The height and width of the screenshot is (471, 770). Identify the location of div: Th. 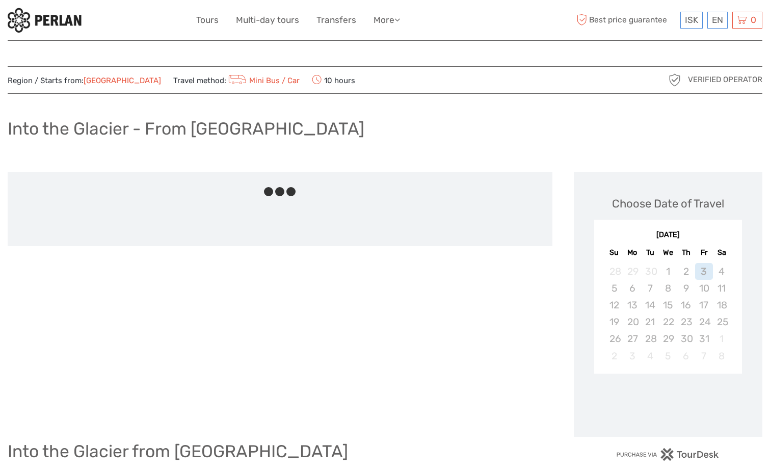
(685, 252).